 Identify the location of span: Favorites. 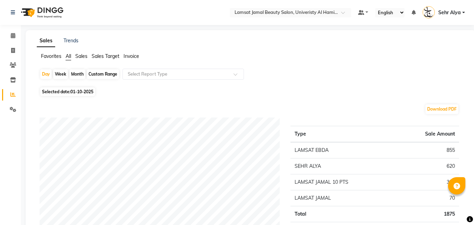
(51, 56).